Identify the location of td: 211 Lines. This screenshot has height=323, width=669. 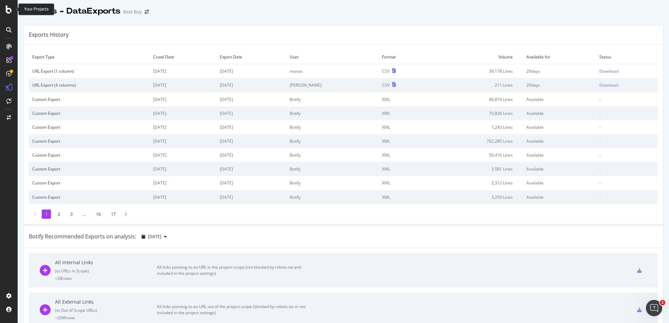
(476, 85).